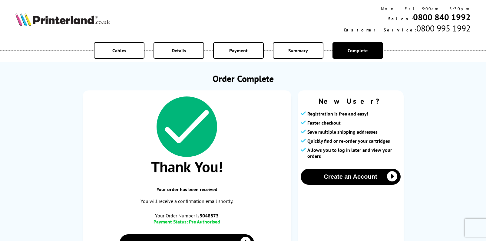 The image size is (486, 241). Describe the element at coordinates (298, 51) in the screenshot. I see `span: Summary` at that location.